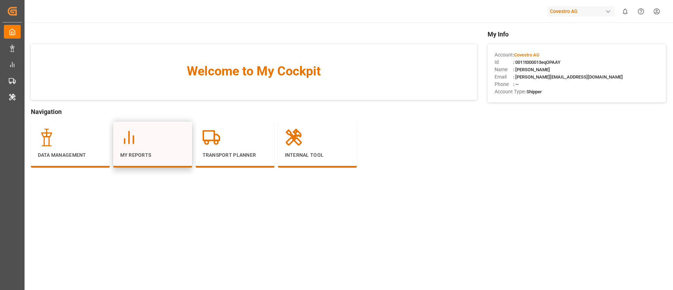 This screenshot has width=673, height=290. I want to click on p: Data Management, so click(70, 155).